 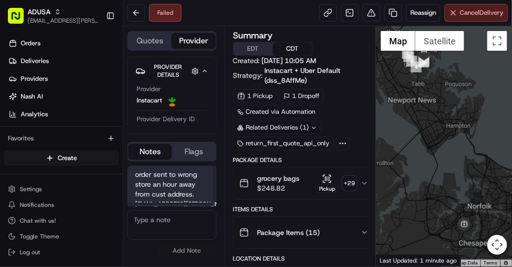 I want to click on a: Analytics, so click(x=63, y=114).